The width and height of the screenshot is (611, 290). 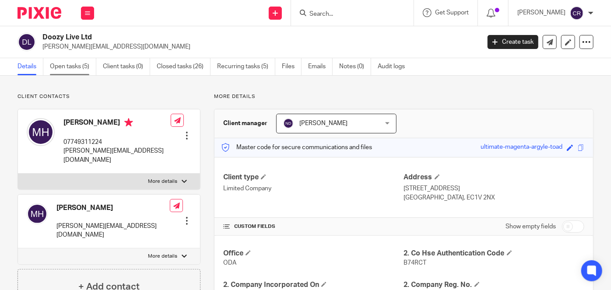 I want to click on a: Files, so click(x=291, y=67).